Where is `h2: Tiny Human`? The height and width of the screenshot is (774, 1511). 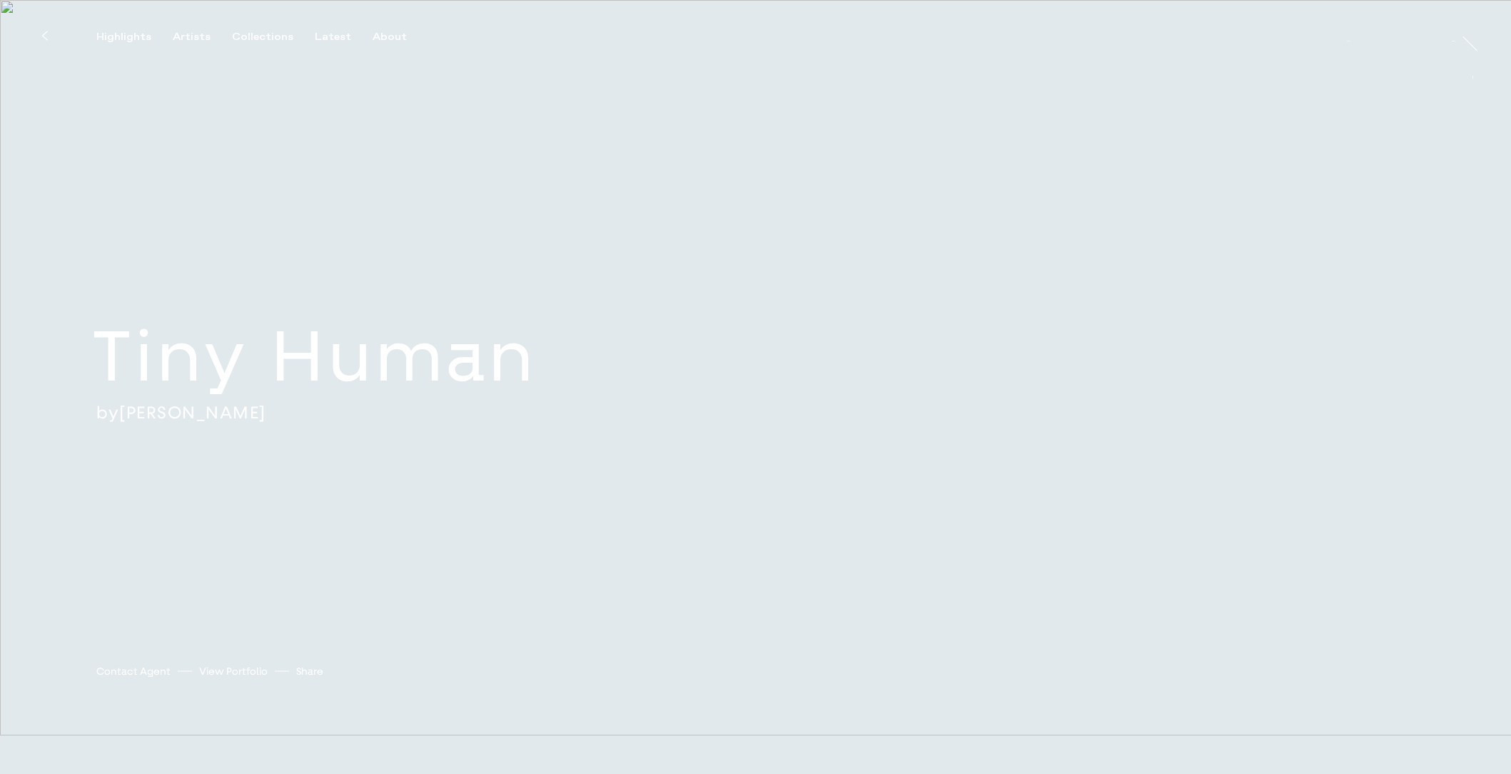
h2: Tiny Human is located at coordinates (363, 356).